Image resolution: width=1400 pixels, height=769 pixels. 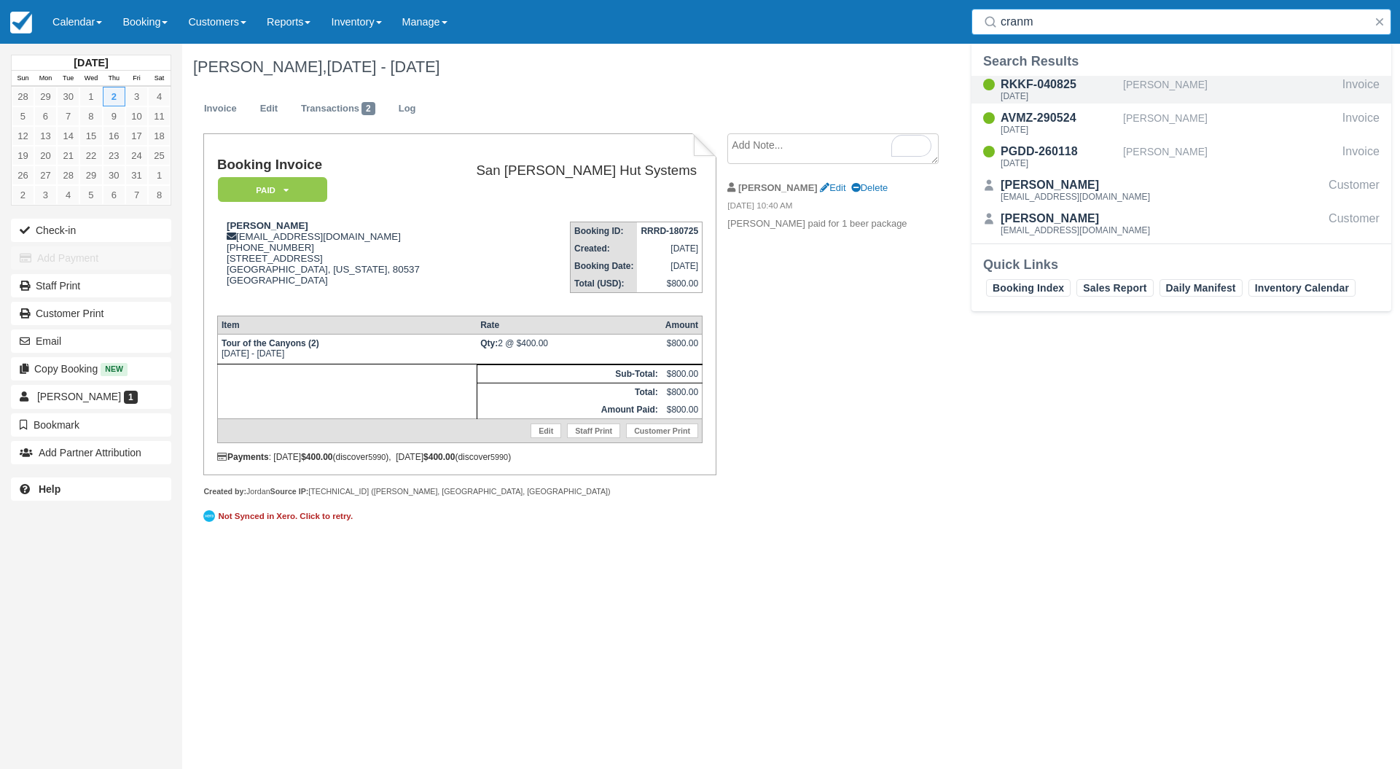 What do you see at coordinates (114, 116) in the screenshot?
I see `a: 9` at bounding box center [114, 116].